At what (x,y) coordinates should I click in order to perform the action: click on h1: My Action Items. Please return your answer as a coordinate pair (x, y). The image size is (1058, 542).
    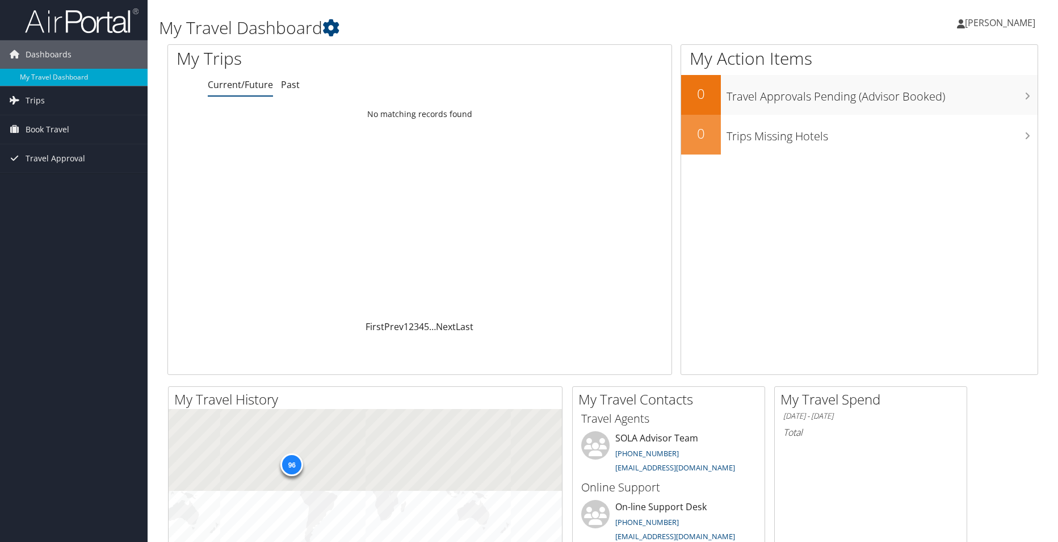
    Looking at the image, I should click on (860, 58).